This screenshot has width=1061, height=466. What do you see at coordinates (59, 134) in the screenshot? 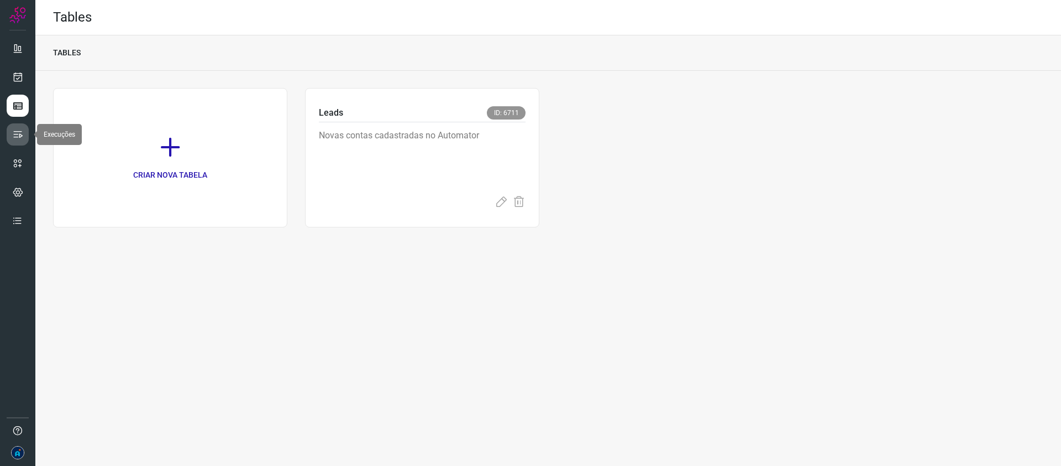
I see `span: Execuções` at bounding box center [59, 134].